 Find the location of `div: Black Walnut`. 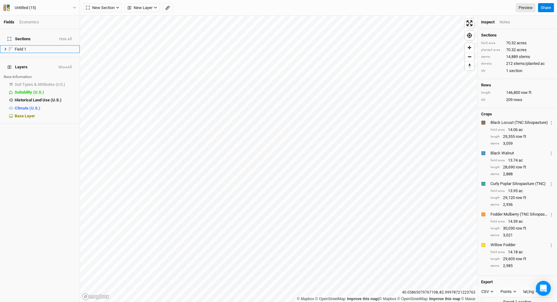

div: Black Walnut is located at coordinates (519, 153).